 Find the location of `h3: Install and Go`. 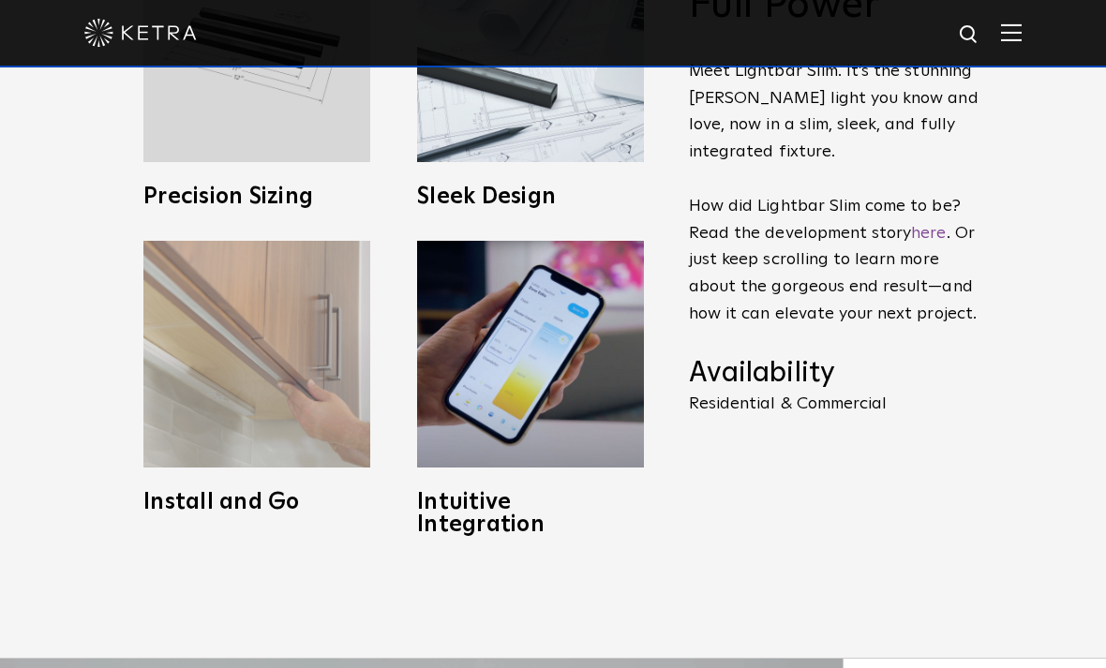

h3: Install and Go is located at coordinates (257, 502).